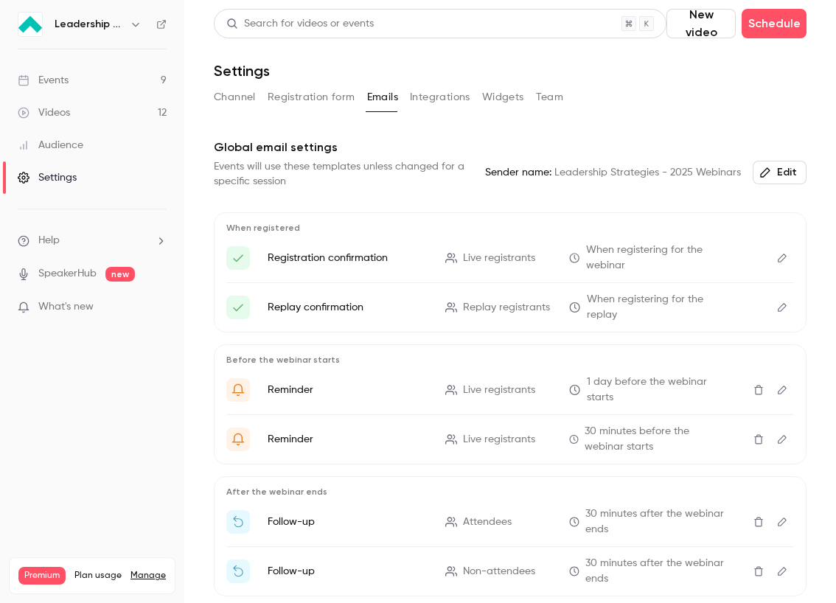 Image resolution: width=836 pixels, height=603 pixels. What do you see at coordinates (658, 390) in the screenshot?
I see `span: 1 day before the webinar starts` at bounding box center [658, 390].